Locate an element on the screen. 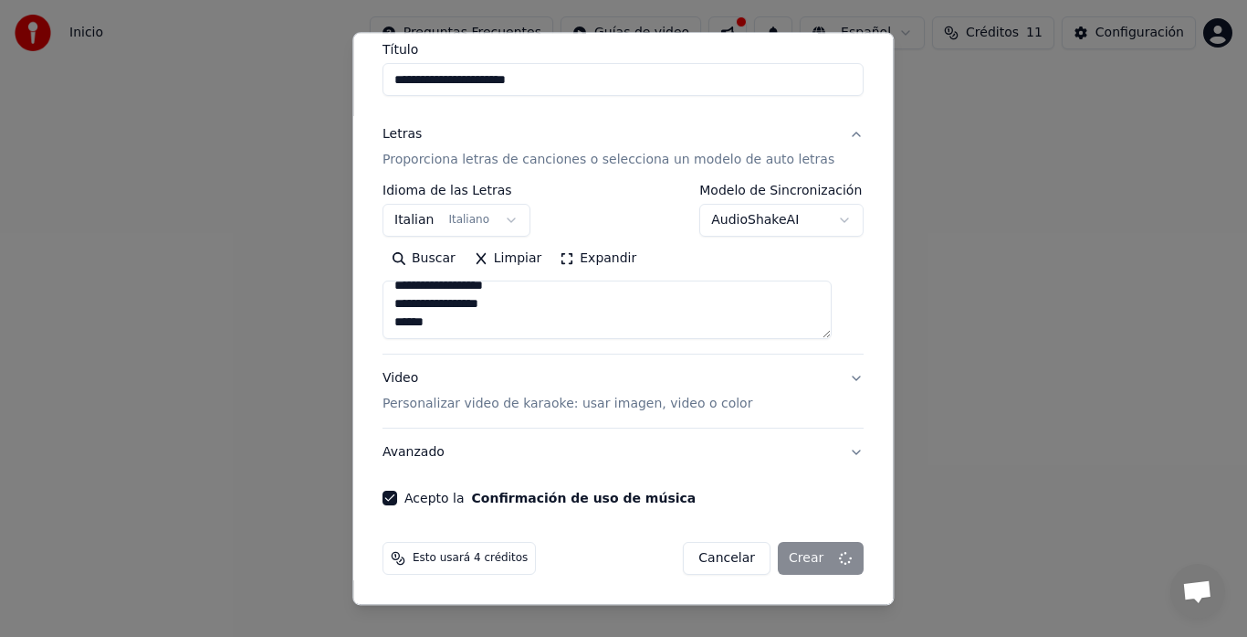 The height and width of the screenshot is (637, 1247). button: Avanzado is located at coordinates (623, 453).